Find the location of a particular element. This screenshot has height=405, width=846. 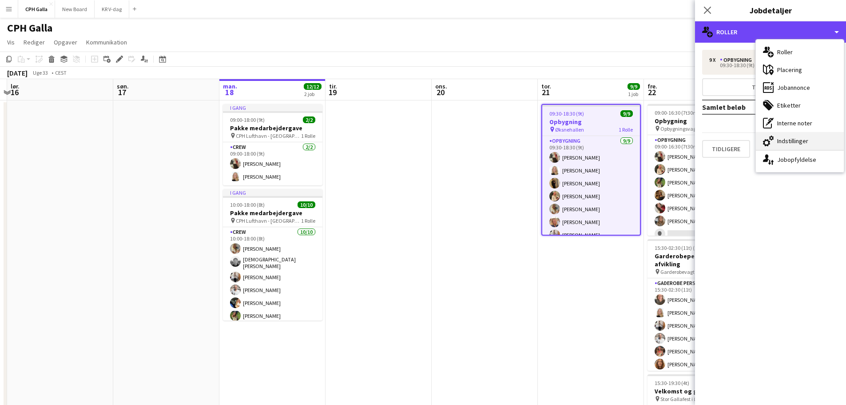

a: Opgaver is located at coordinates (65, 42).